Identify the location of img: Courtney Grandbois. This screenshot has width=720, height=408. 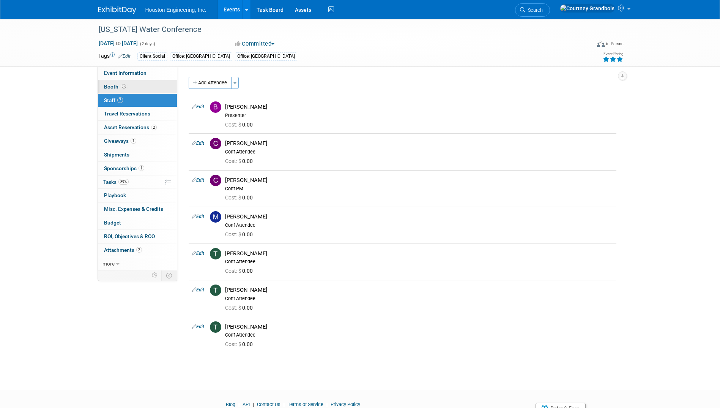
(587, 8).